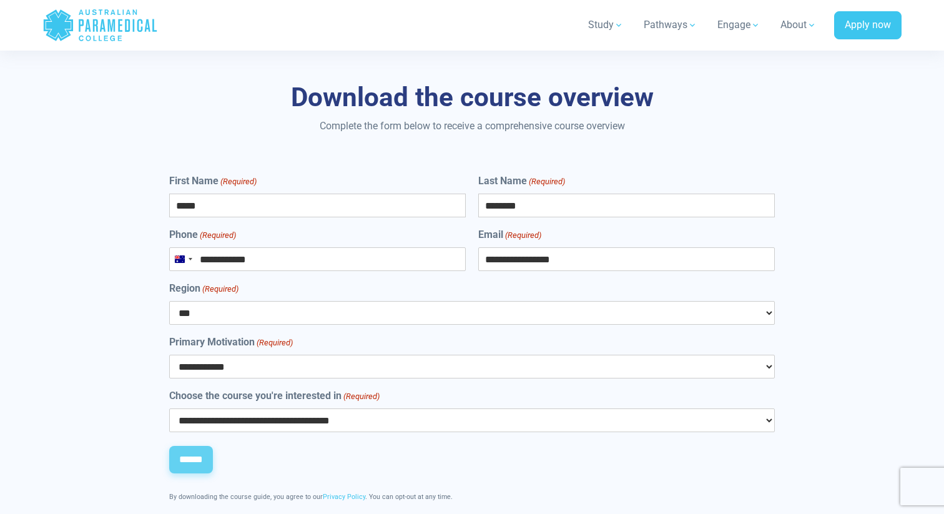 This screenshot has width=944, height=514. What do you see at coordinates (183, 259) in the screenshot?
I see `button: Selected country` at bounding box center [183, 259].